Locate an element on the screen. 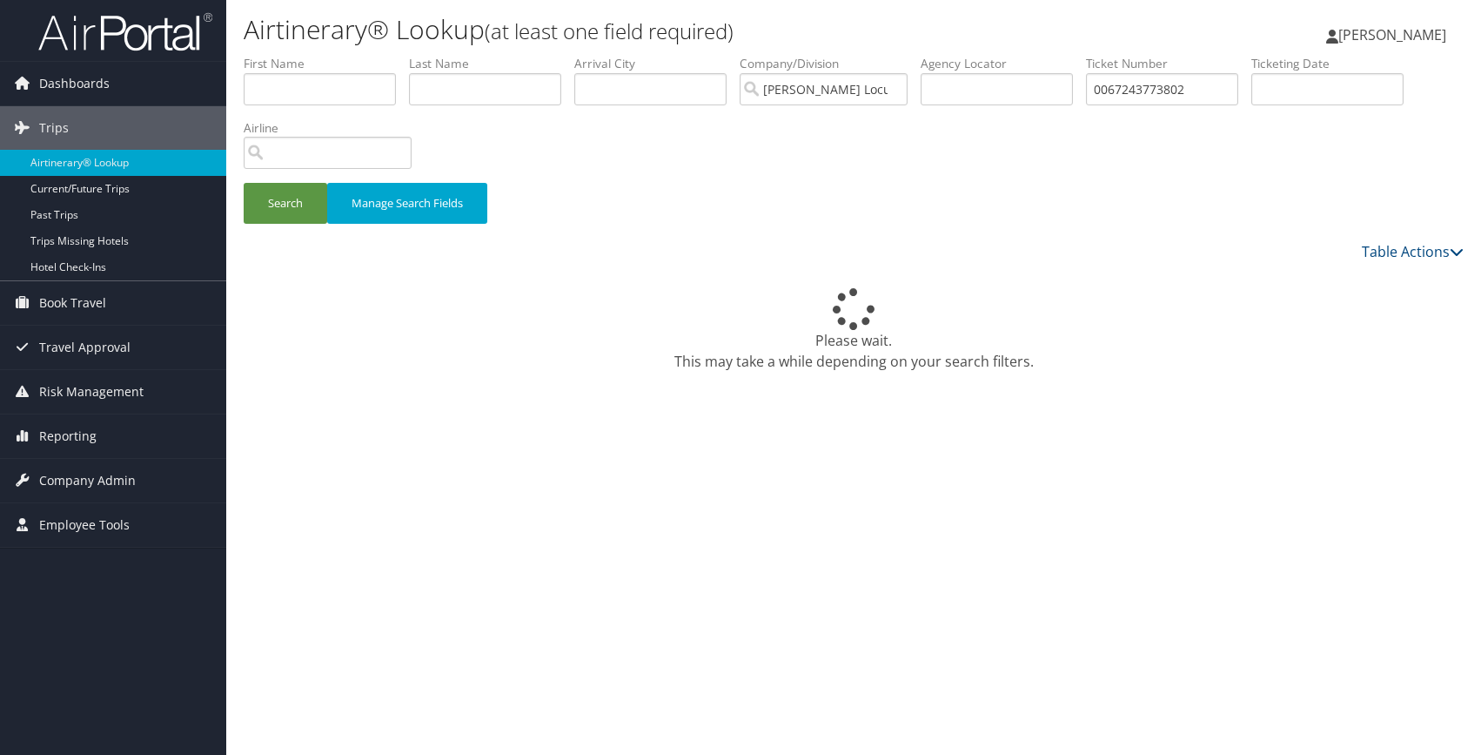 This screenshot has height=755, width=1481. span: Company Admin is located at coordinates (87, 480).